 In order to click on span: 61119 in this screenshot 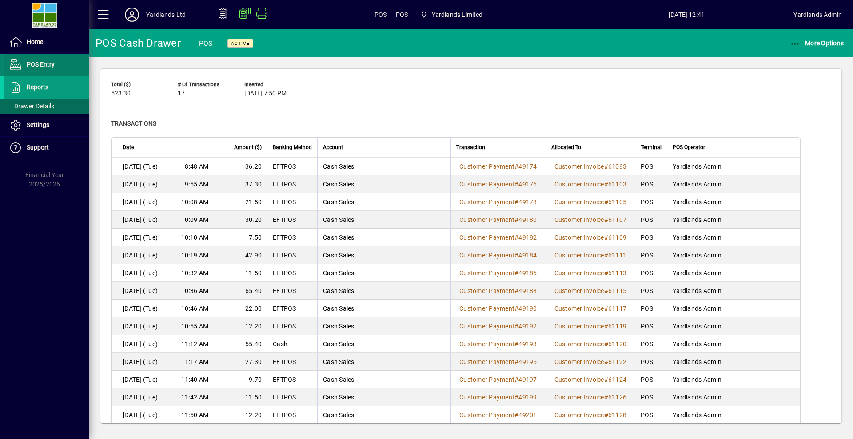, I will do `click(617, 327)`.